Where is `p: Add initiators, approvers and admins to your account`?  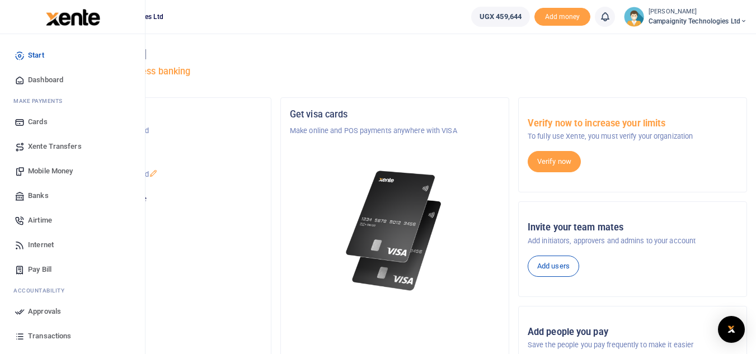 p: Add initiators, approvers and admins to your account is located at coordinates (633, 241).